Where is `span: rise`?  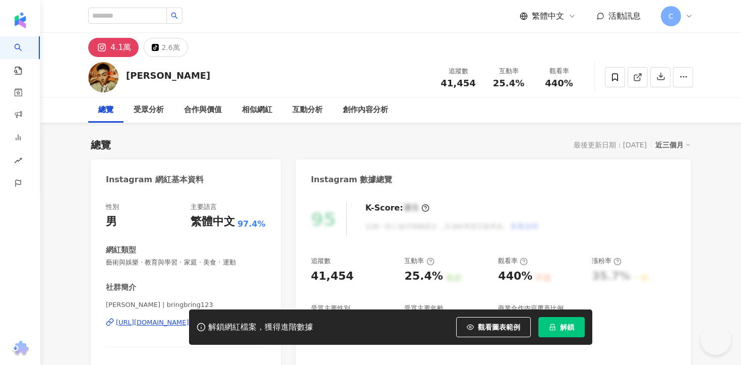 span: rise is located at coordinates (18, 161).